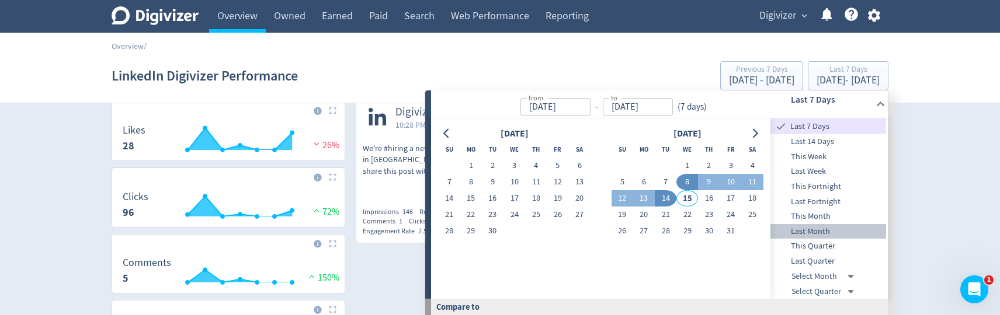 The width and height of the screenshot is (1000, 315). I want to click on button: Digivizer, so click(782, 16).